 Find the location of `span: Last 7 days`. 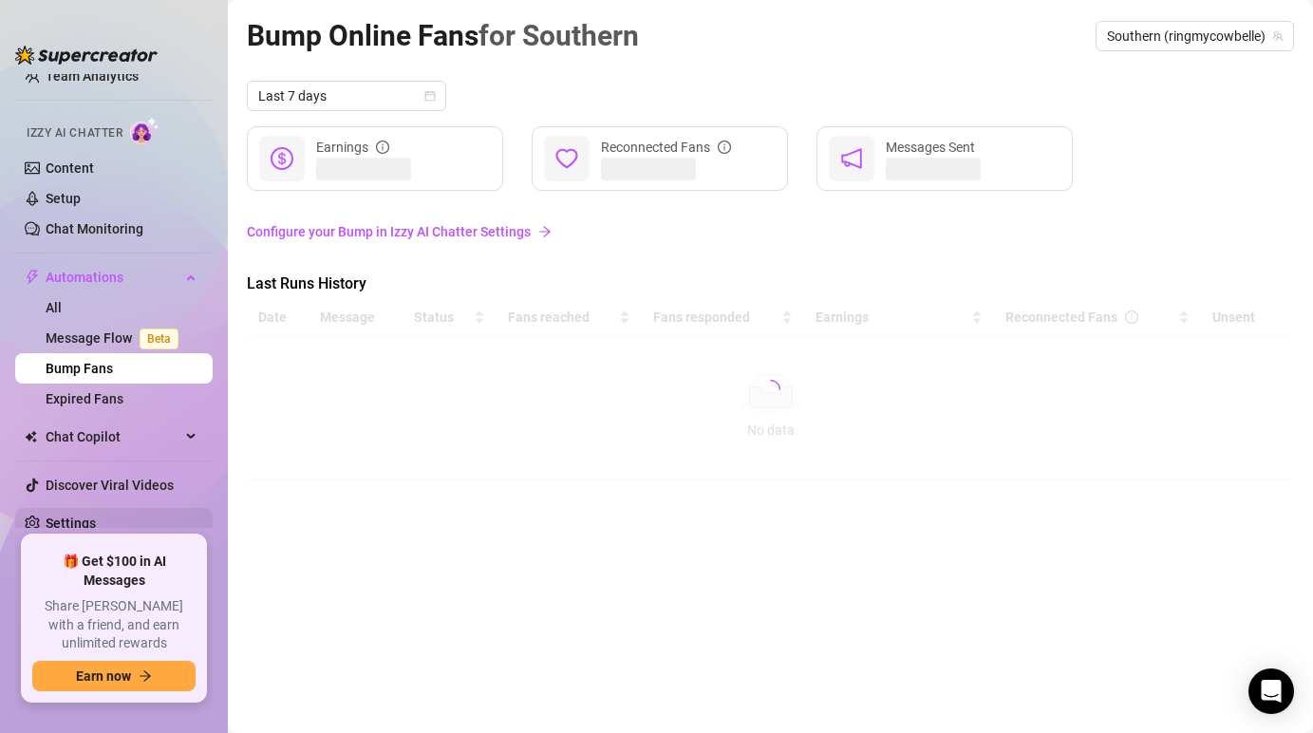

span: Last 7 days is located at coordinates (346, 96).